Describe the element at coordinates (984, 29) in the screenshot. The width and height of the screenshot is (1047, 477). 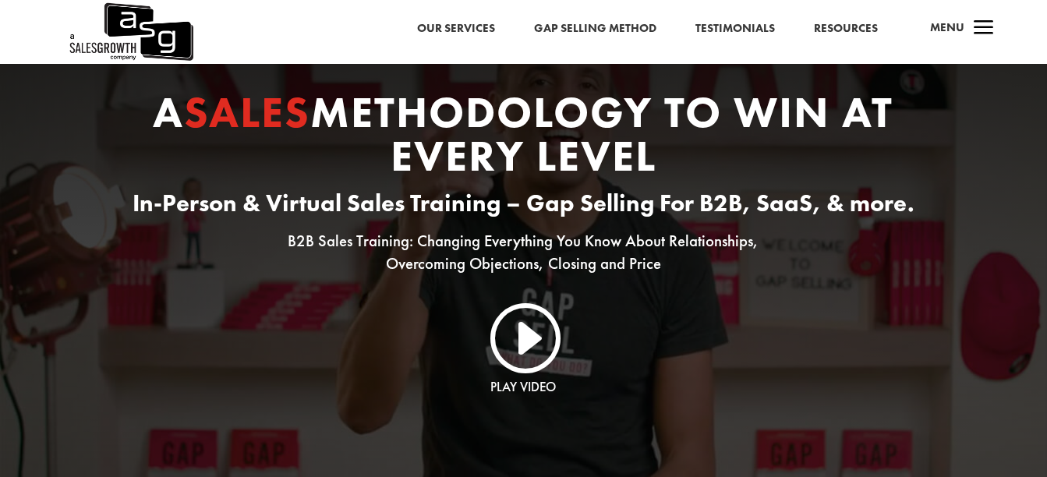
I see `span: a` at that location.